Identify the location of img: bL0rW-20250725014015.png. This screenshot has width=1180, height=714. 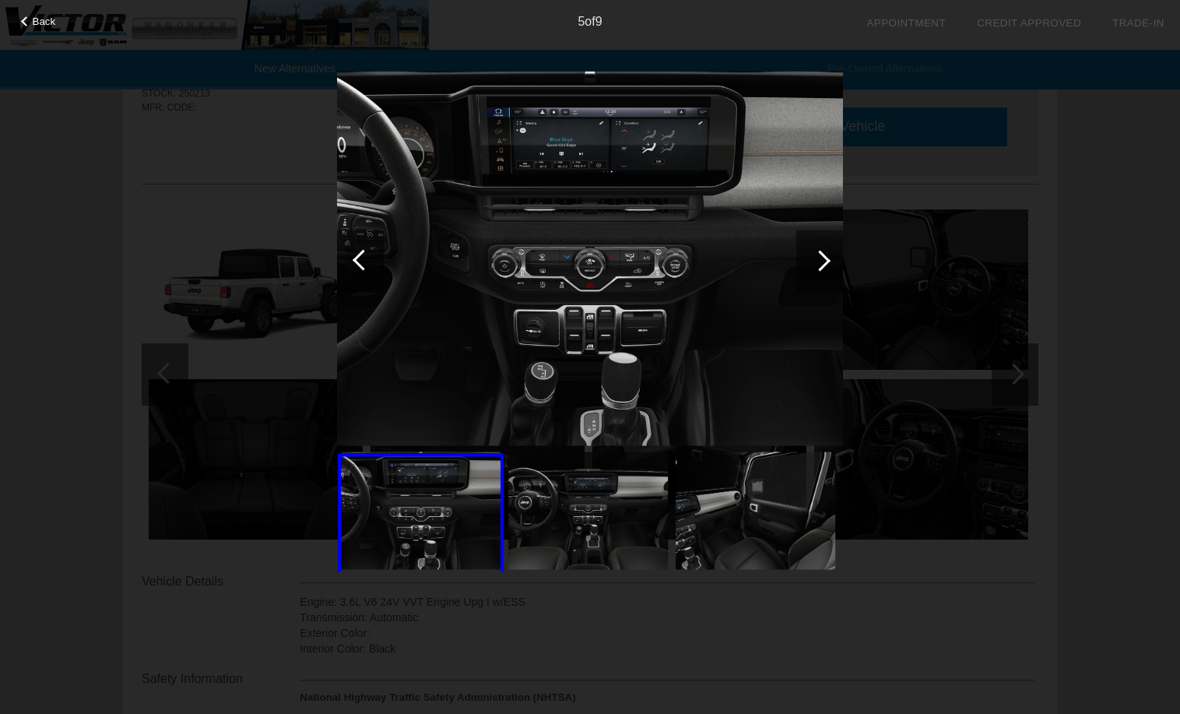
(588, 511).